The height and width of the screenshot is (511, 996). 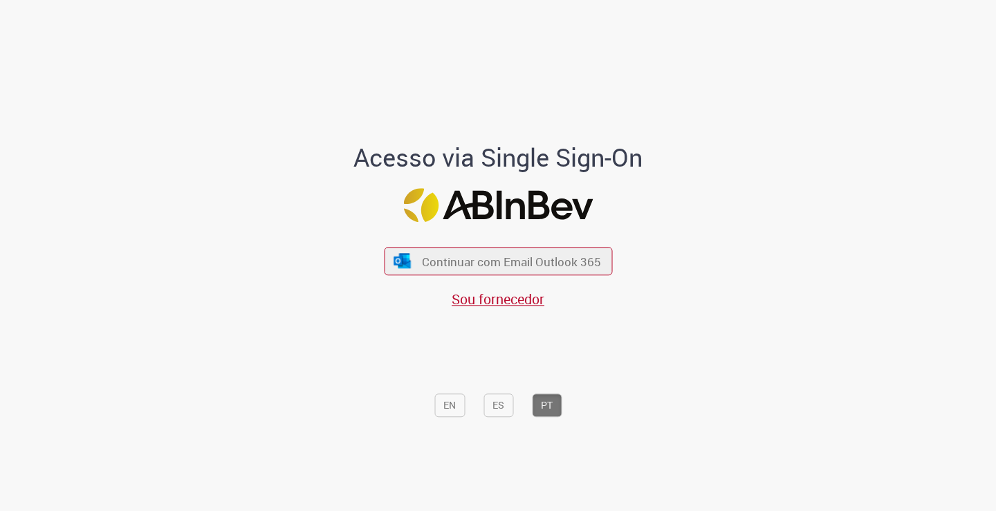 I want to click on img: ícone Azure/Microsoft 360, so click(x=402, y=261).